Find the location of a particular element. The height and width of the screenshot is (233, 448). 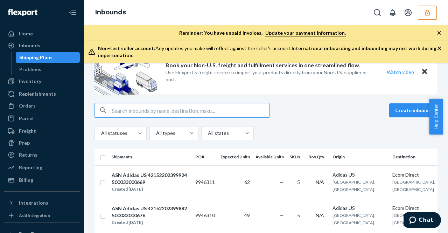

input: All statuses is located at coordinates (101, 133).